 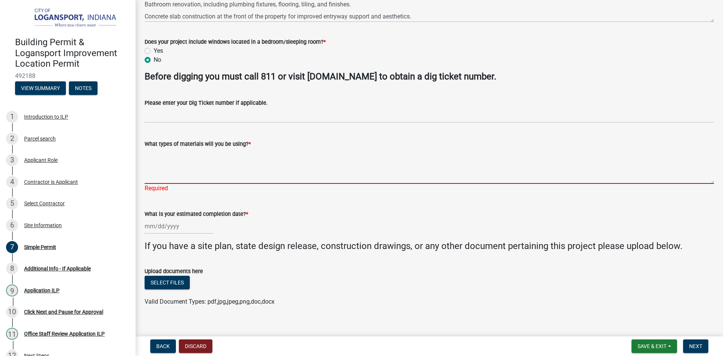 What do you see at coordinates (12, 139) in the screenshot?
I see `div: 2` at bounding box center [12, 139].